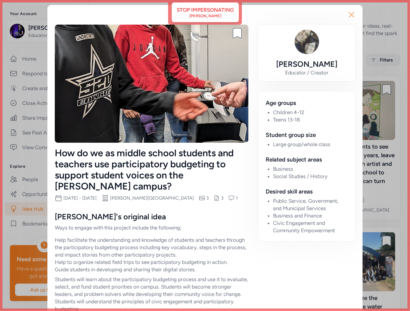 Image resolution: width=410 pixels, height=311 pixels. What do you see at coordinates (307, 135) in the screenshot?
I see `div: Student group size` at bounding box center [307, 135].